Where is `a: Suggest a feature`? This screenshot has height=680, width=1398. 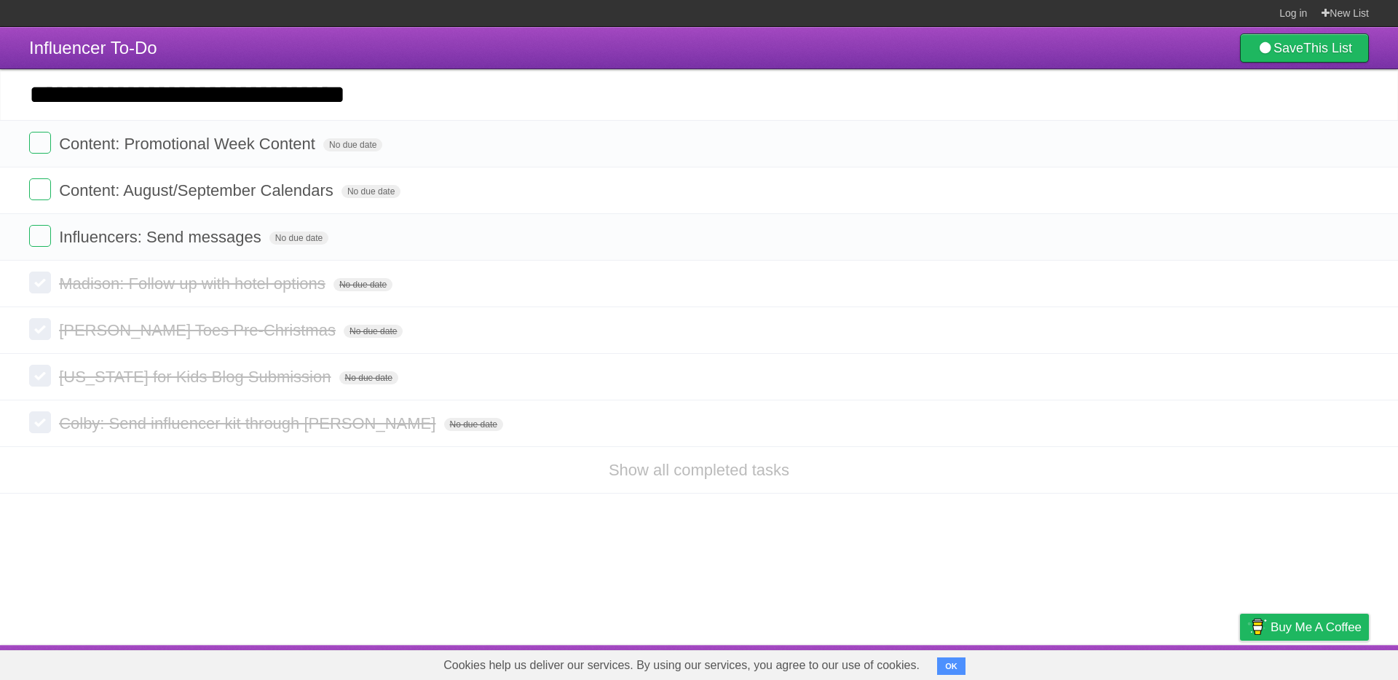 a: Suggest a feature is located at coordinates (1323, 662).